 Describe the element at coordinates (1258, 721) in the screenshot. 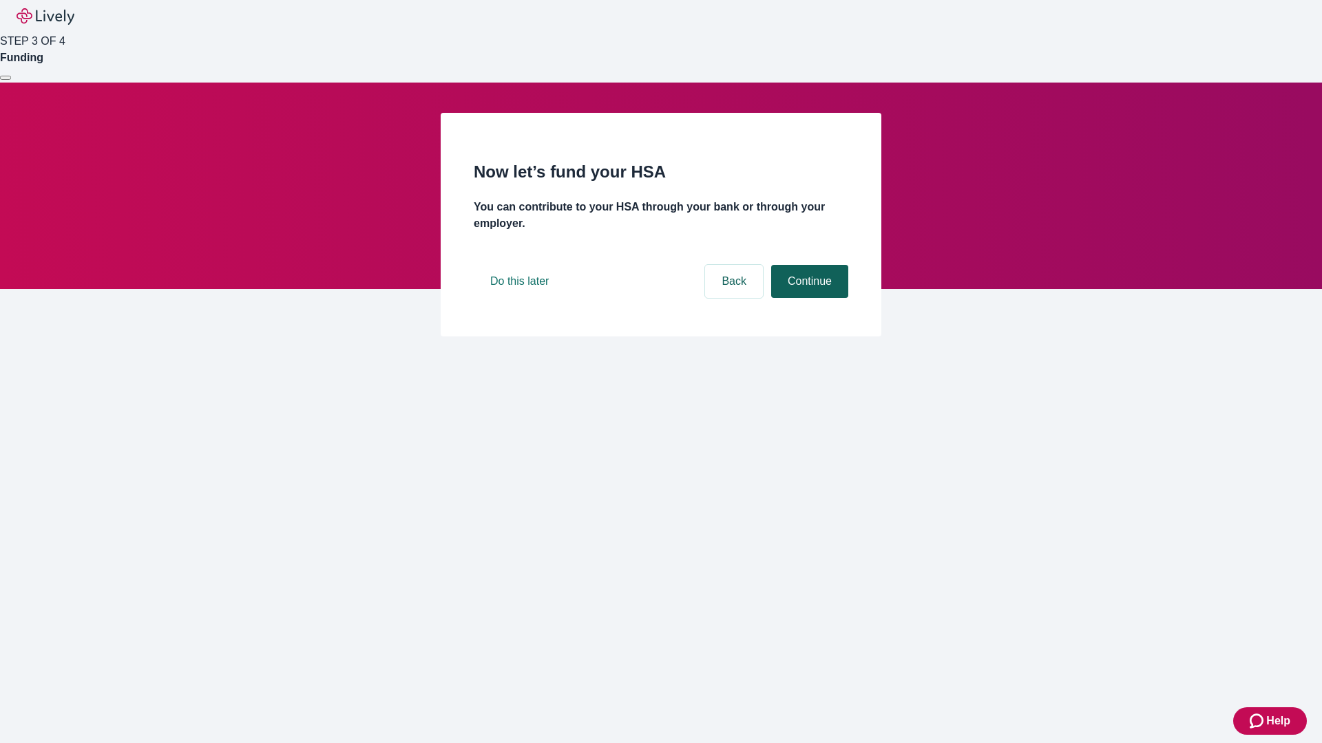

I see `svg: Zendesk support icon` at that location.